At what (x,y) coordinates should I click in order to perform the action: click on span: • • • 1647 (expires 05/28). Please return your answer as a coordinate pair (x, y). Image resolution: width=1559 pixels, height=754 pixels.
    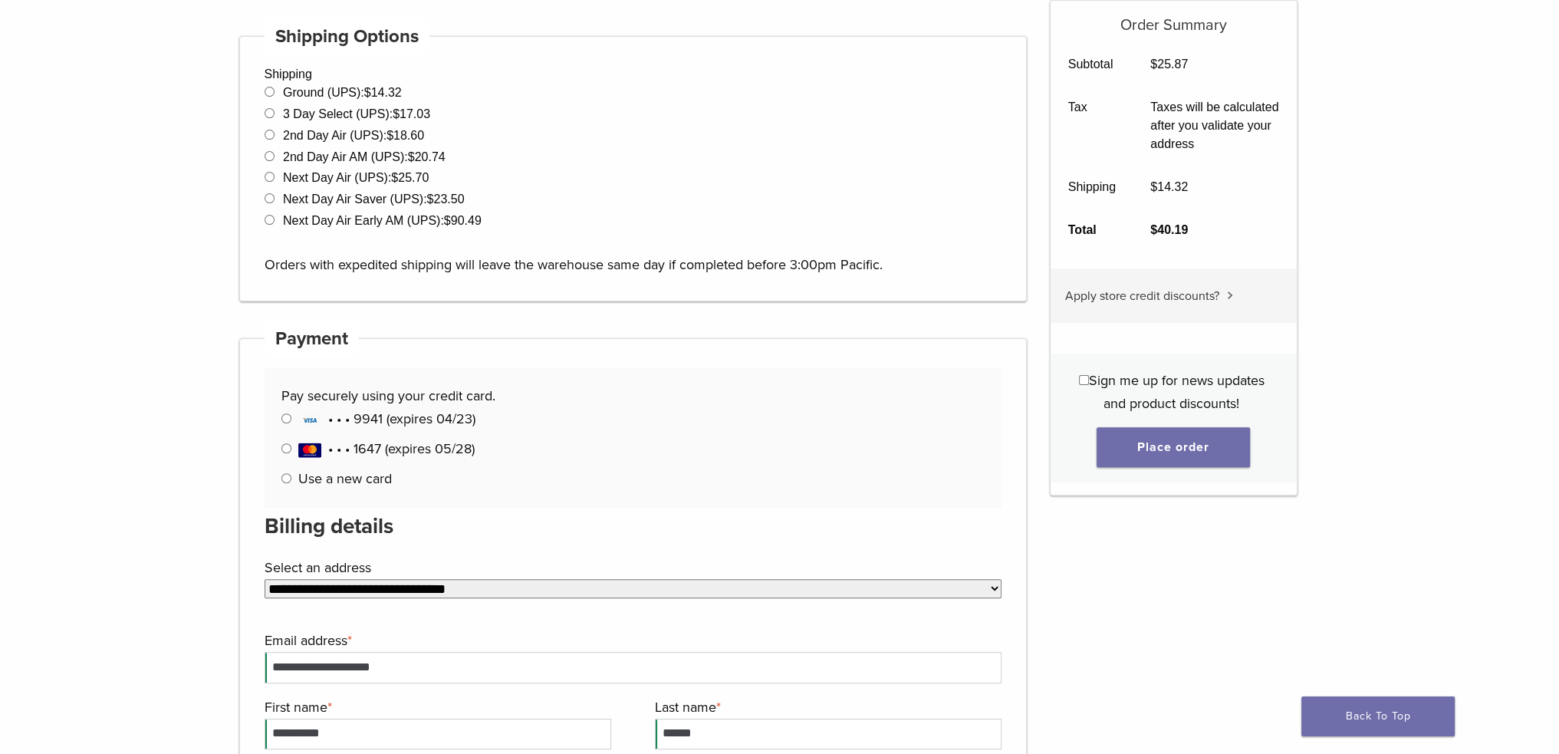
    Looking at the image, I should click on (386, 448).